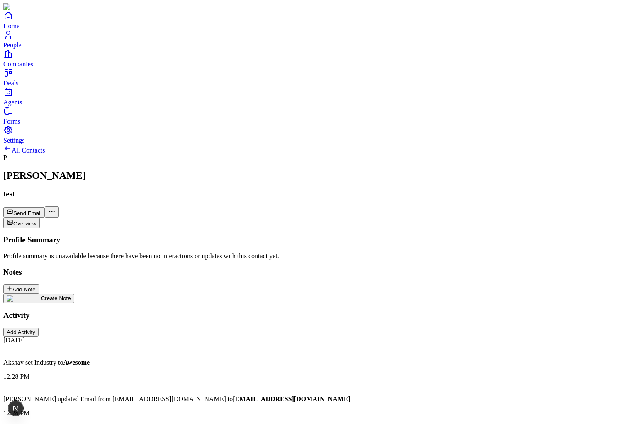 This screenshot has width=618, height=424. What do you see at coordinates (12, 102) in the screenshot?
I see `span: Agents` at bounding box center [12, 102].